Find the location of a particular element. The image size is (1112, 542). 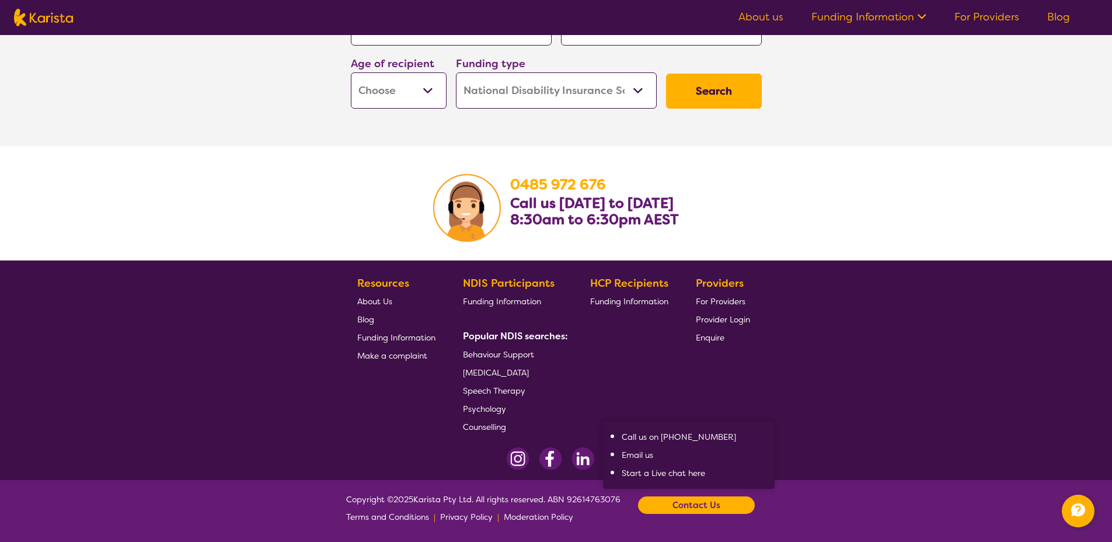

a: Speech Therapy is located at coordinates (513, 390).